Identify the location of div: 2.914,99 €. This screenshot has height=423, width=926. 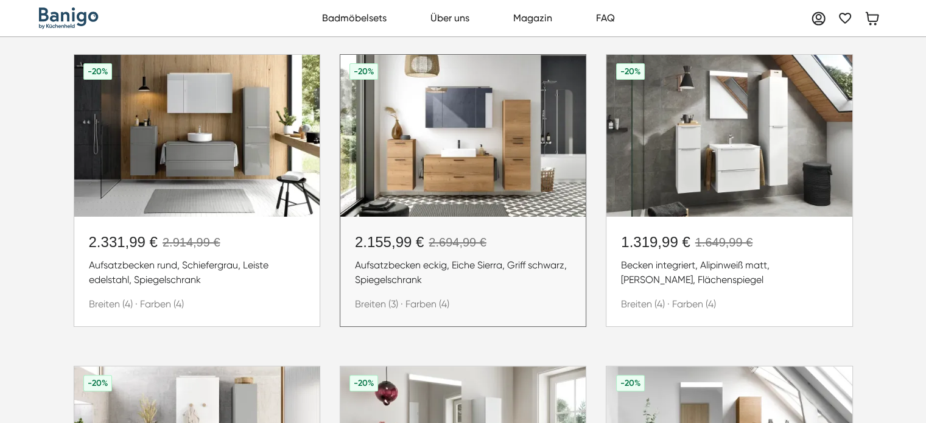
(191, 242).